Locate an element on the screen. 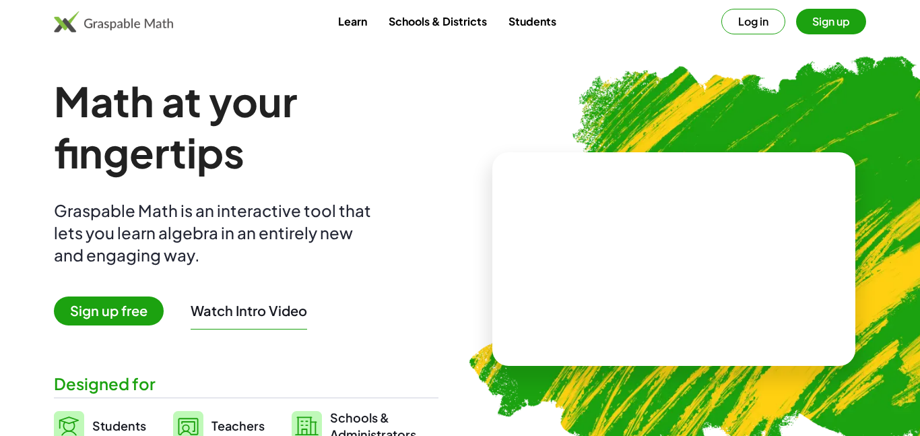 The height and width of the screenshot is (436, 920). span: Teachers is located at coordinates (238, 425).